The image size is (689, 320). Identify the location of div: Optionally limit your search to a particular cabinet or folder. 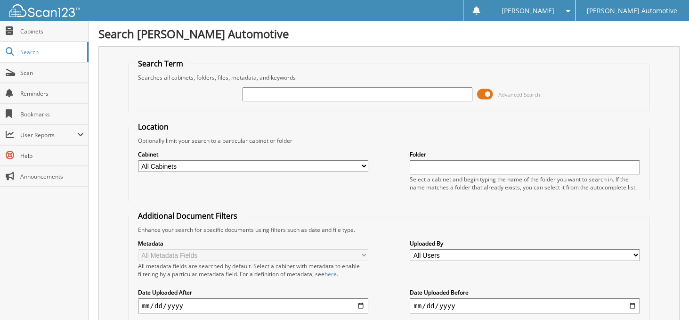
(389, 140).